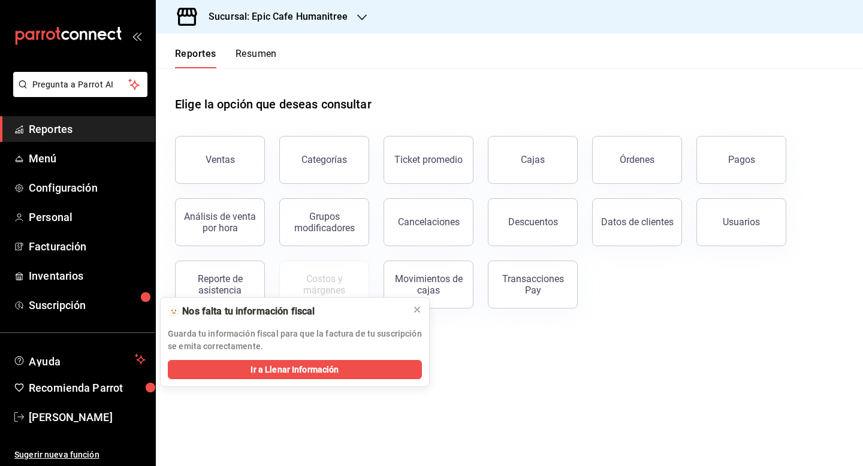 The height and width of the screenshot is (466, 863). Describe the element at coordinates (220, 222) in the screenshot. I see `div: Análisis de venta por hora` at that location.